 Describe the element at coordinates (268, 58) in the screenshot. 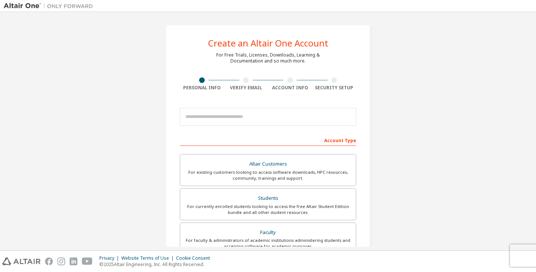

I see `div: For Free Trials, Licenses, Downloads, Learning & Documentation and so much more.` at that location.